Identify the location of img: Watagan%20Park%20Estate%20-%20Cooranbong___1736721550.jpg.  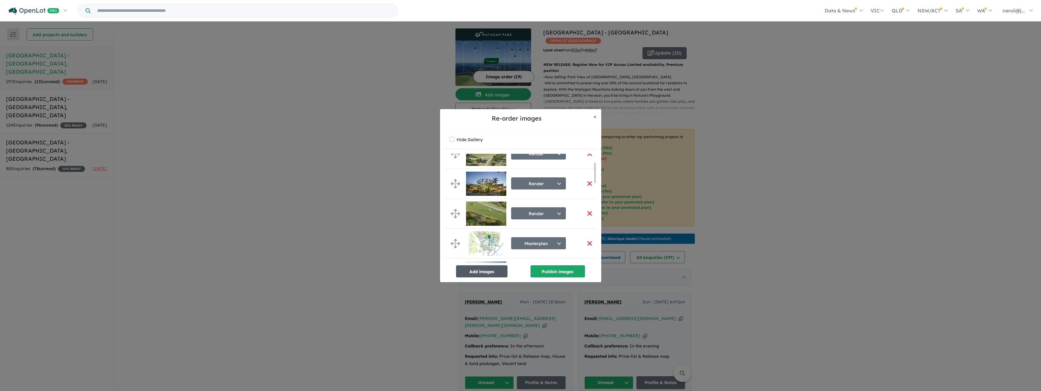
(486, 274).